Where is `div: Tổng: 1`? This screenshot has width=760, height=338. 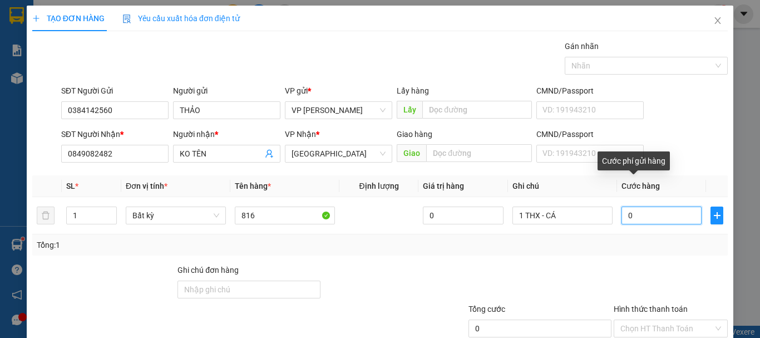 div: Tổng: 1 is located at coordinates (165, 245).